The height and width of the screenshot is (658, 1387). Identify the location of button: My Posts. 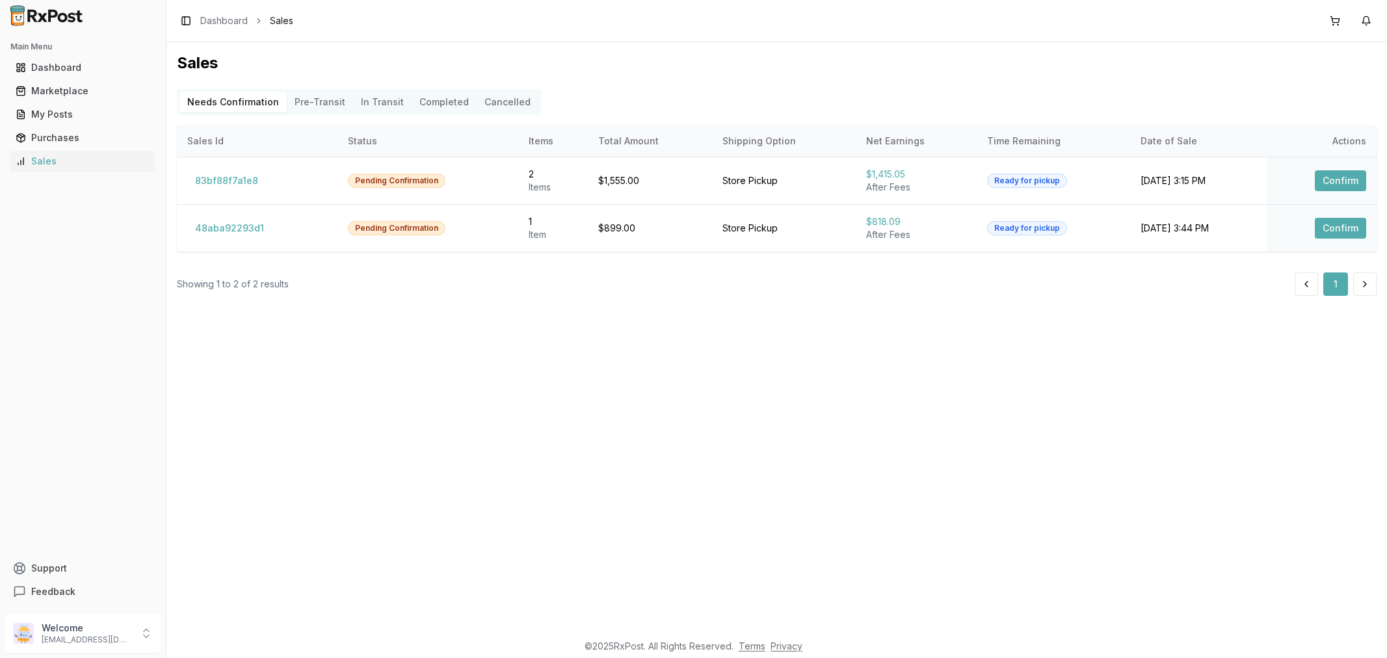
(83, 114).